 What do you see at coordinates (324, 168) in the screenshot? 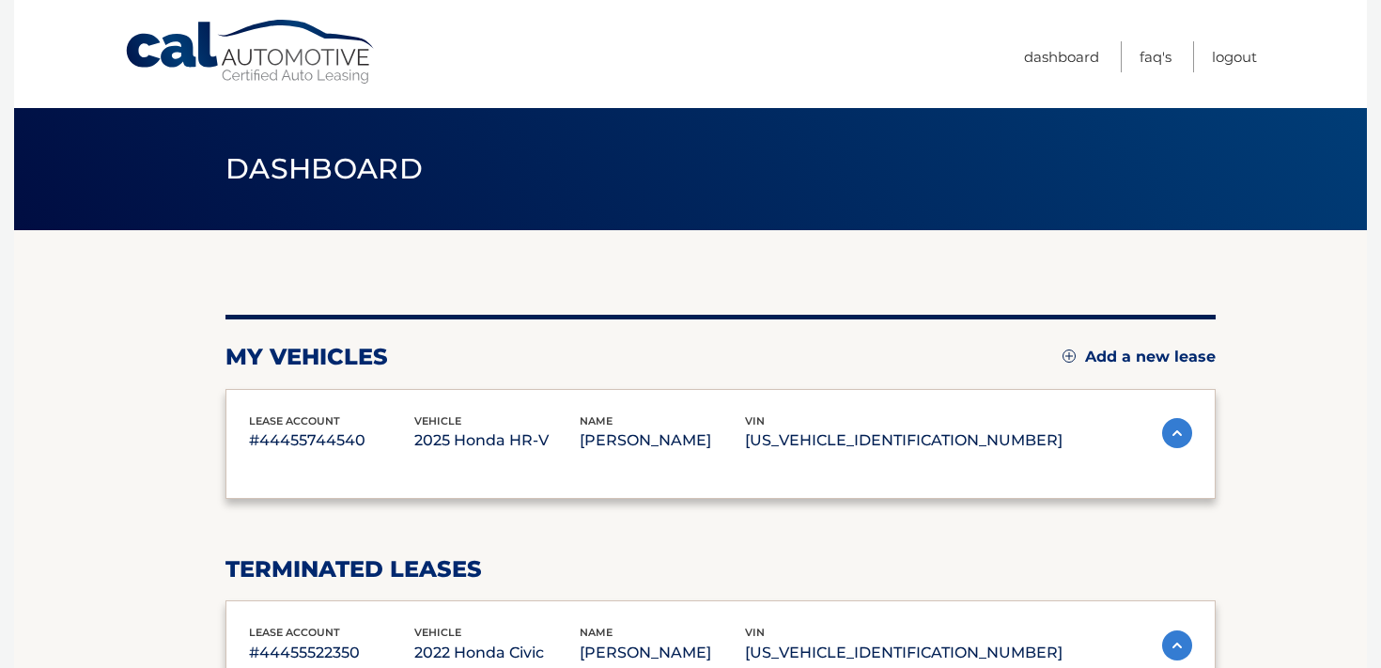
I see `span: Dashboard` at bounding box center [324, 168].